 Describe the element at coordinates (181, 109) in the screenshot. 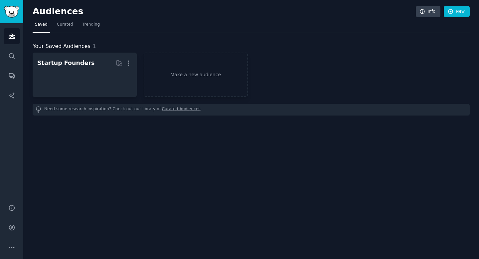

I see `a: Curated Audiences` at that location.